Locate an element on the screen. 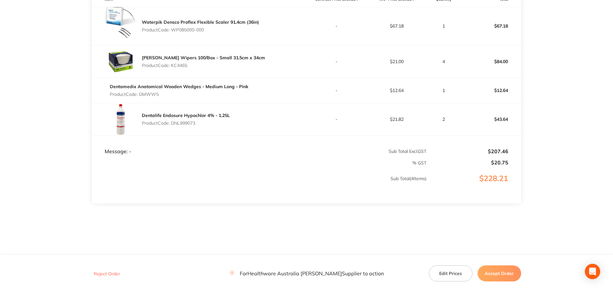 This screenshot has width=613, height=292. p: $20.75 is located at coordinates (468, 162).